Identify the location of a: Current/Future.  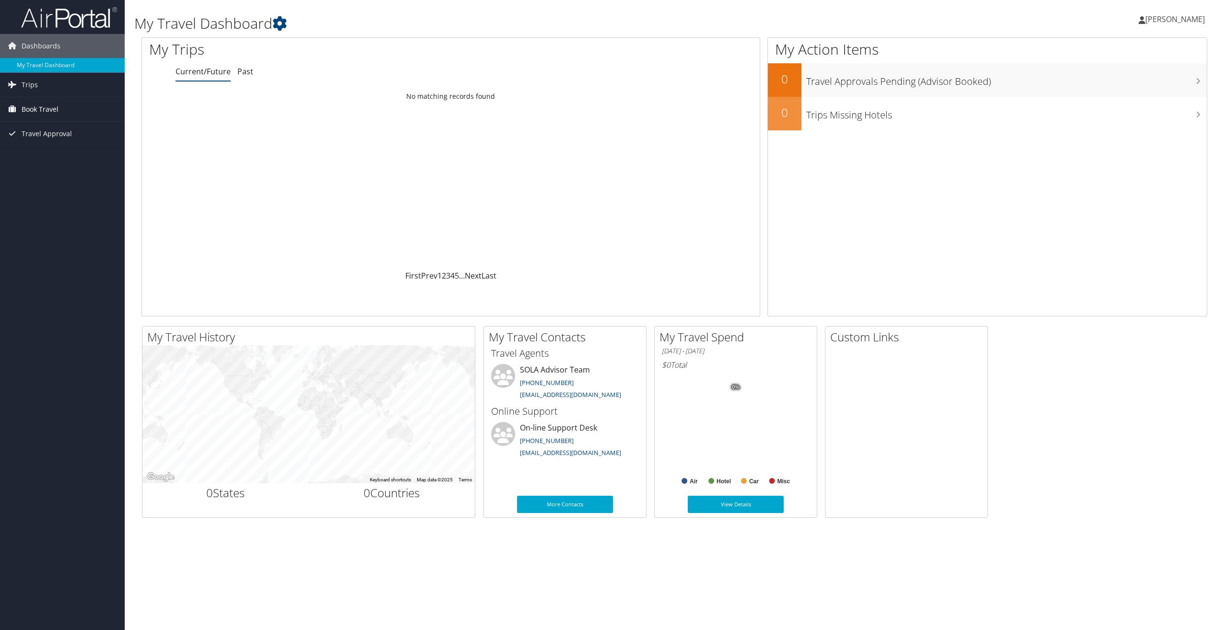
(203, 71).